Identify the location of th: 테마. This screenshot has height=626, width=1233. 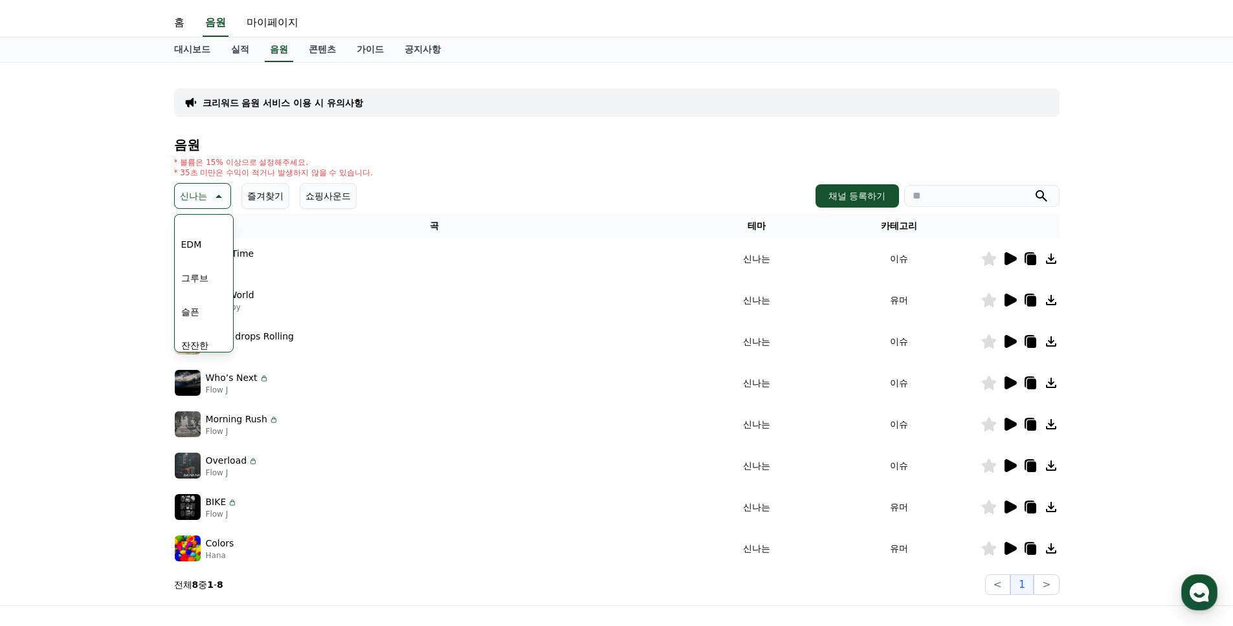
(756, 226).